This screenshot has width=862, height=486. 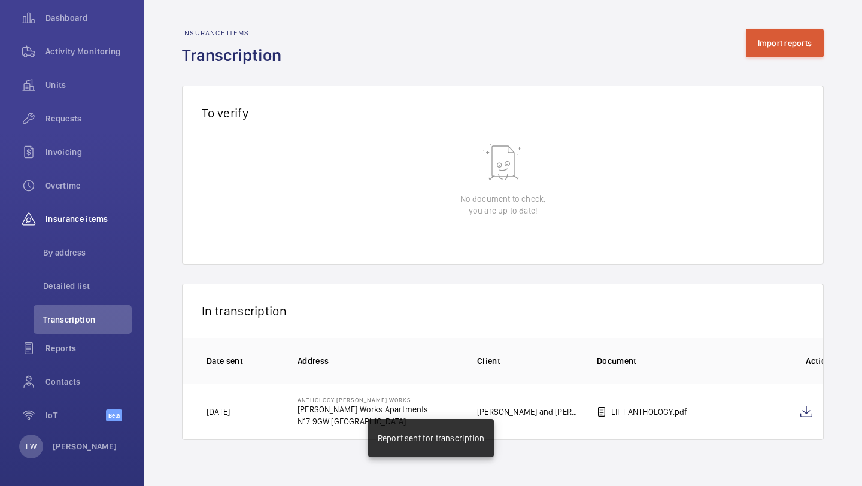 What do you see at coordinates (89, 118) in the screenshot?
I see `span: Requests` at bounding box center [89, 118].